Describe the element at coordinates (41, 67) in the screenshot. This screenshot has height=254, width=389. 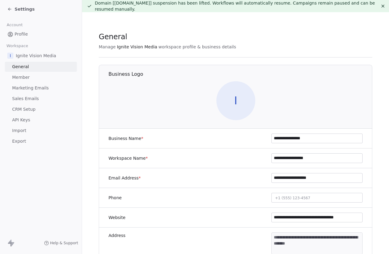
I see `a: General` at that location.